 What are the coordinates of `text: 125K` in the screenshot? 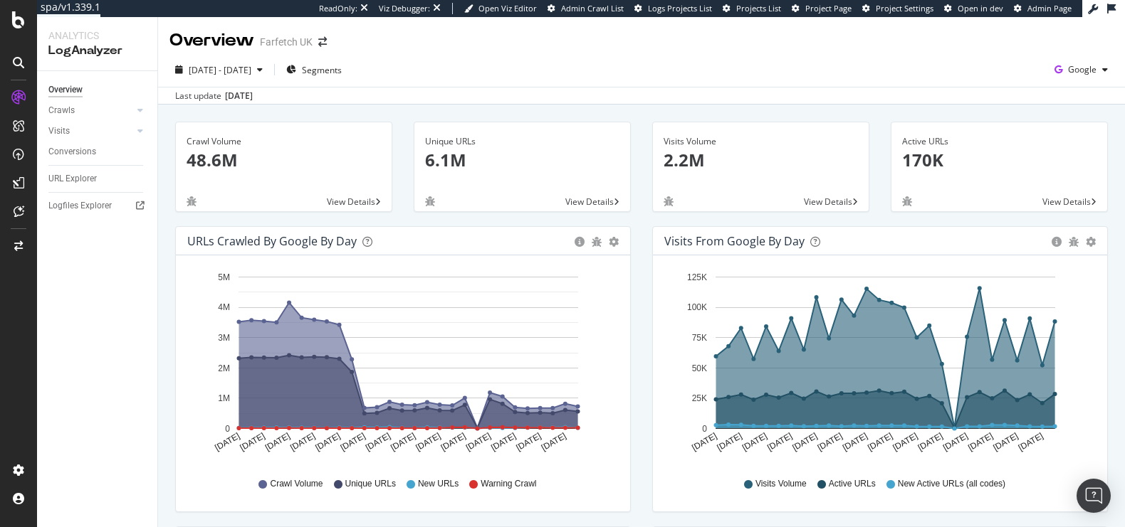 It's located at (697, 278).